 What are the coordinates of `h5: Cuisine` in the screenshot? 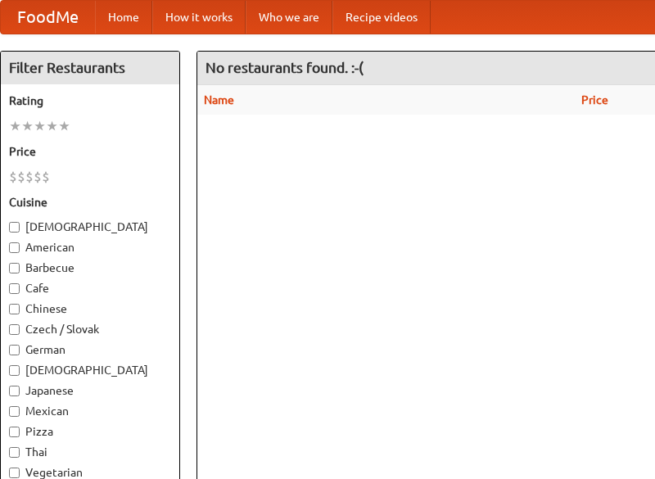 It's located at (90, 202).